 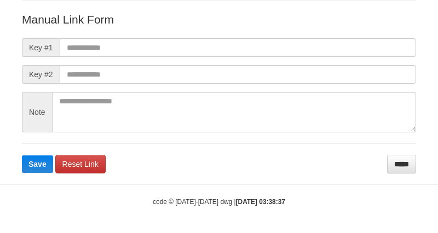 I want to click on span: Save, so click(x=37, y=164).